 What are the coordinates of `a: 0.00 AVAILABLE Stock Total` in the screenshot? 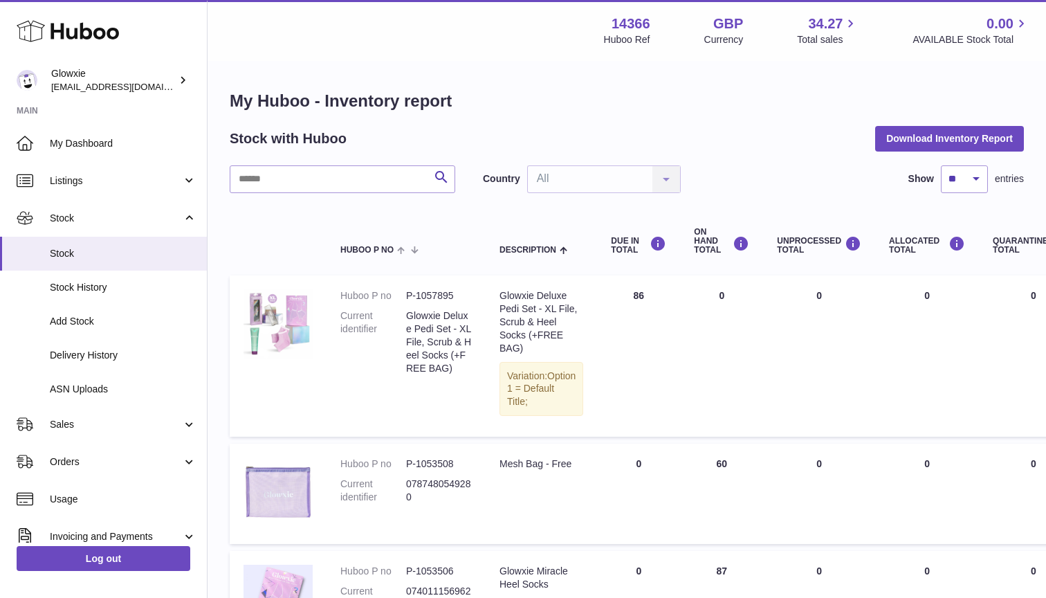 It's located at (971, 30).